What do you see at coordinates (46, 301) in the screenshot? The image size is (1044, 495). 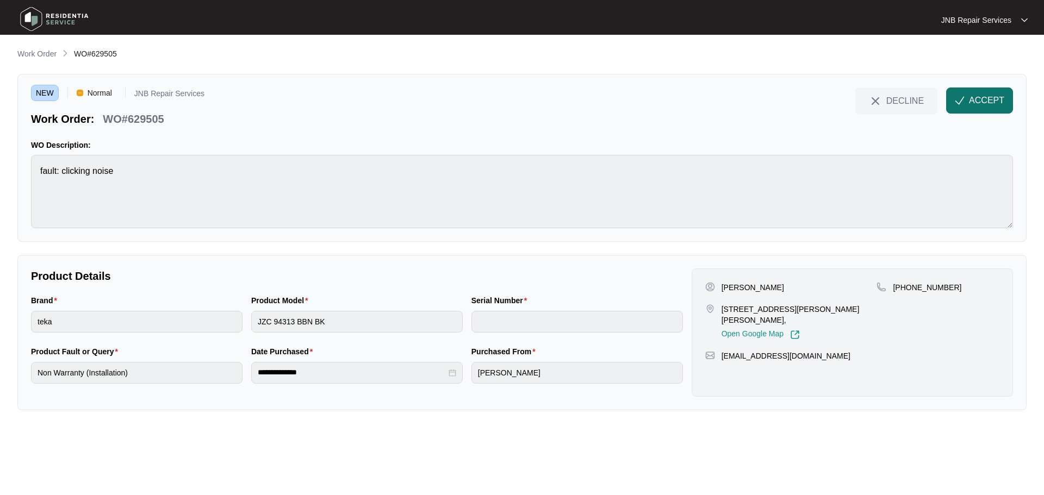 I see `label: Brand` at bounding box center [46, 301].